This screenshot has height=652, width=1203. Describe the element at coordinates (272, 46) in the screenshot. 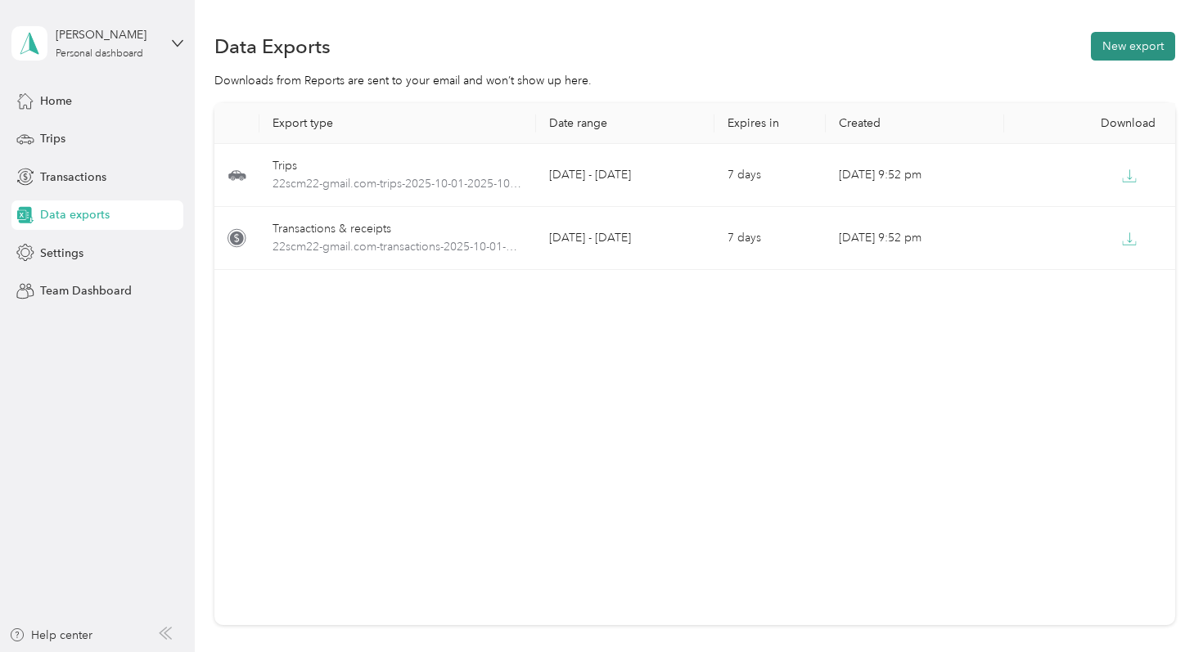

I see `h1: Data Exports` at that location.